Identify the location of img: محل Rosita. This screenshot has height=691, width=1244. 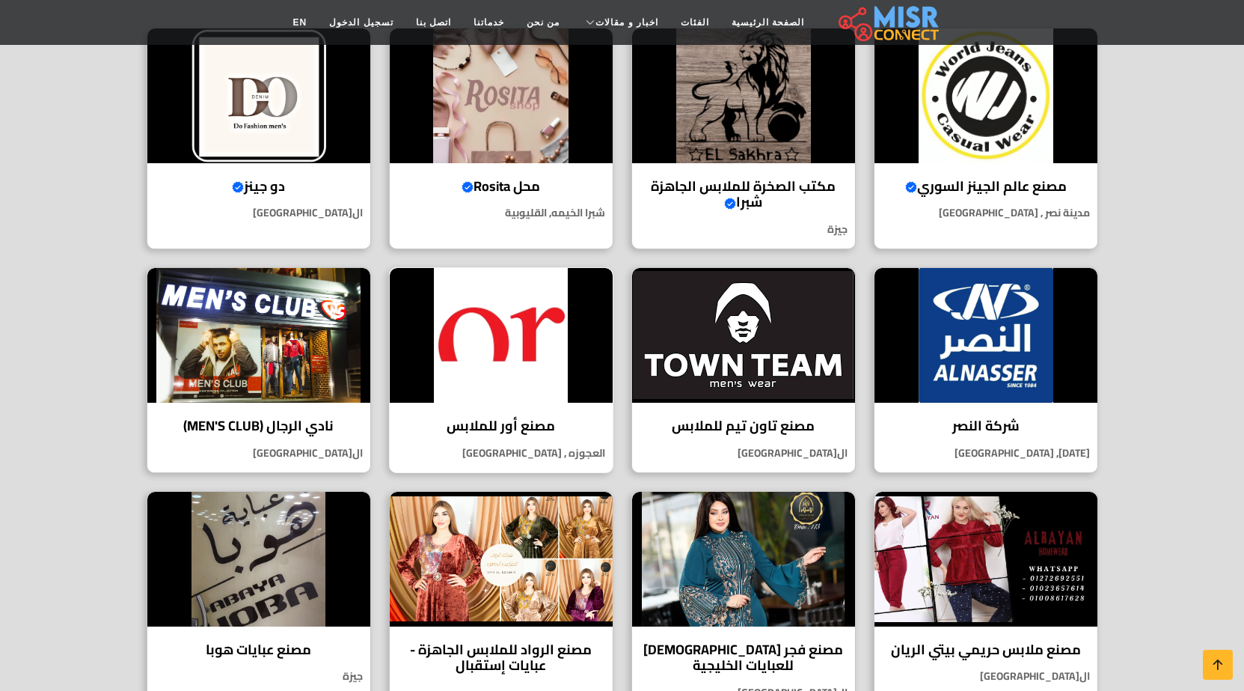
(501, 96).